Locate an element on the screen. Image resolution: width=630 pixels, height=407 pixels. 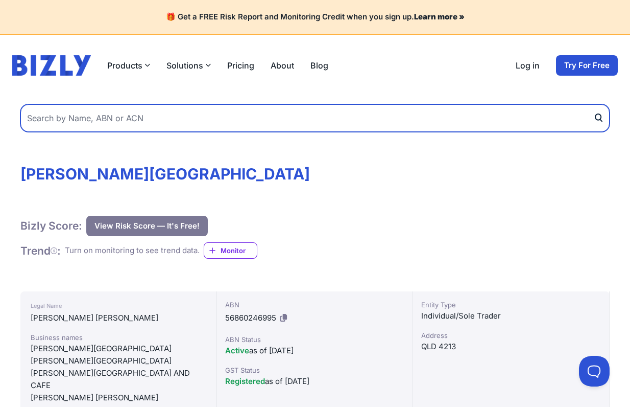
div: Address is located at coordinates (511, 335).